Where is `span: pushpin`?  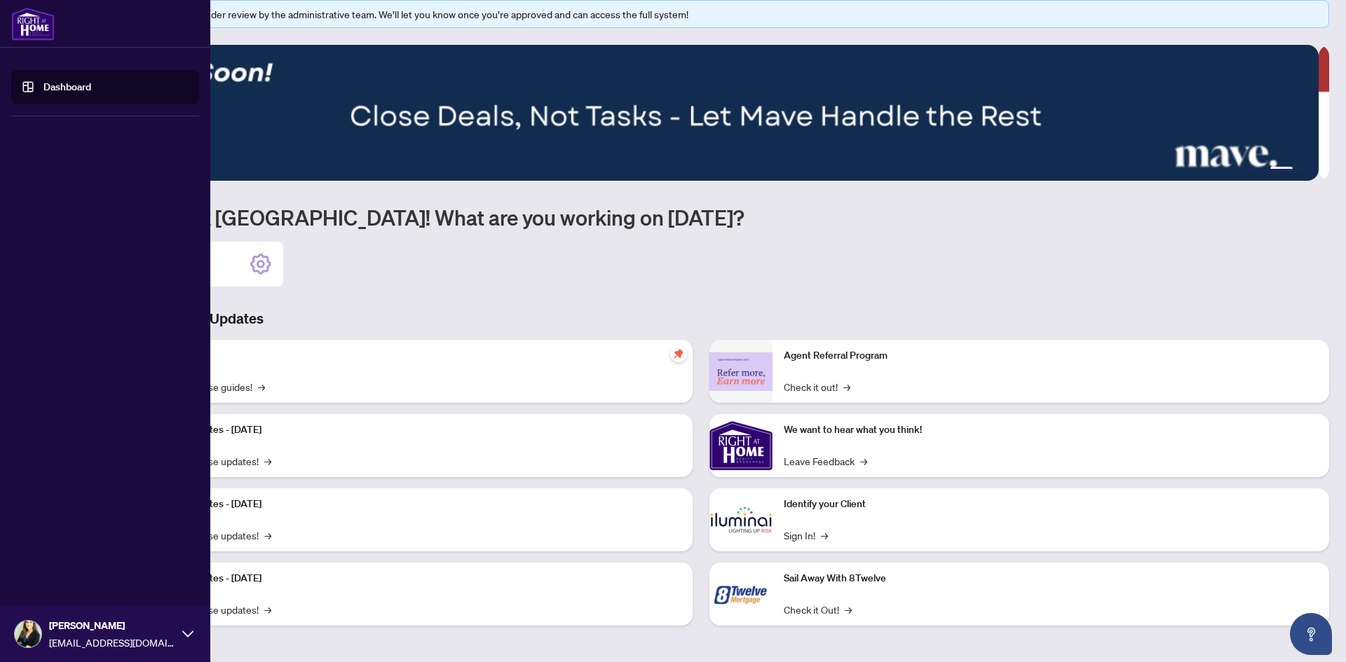
span: pushpin is located at coordinates (678, 354).